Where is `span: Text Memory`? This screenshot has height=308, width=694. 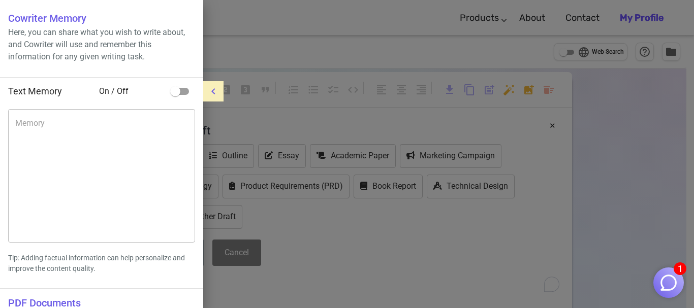
span: Text Memory is located at coordinates (35, 91).